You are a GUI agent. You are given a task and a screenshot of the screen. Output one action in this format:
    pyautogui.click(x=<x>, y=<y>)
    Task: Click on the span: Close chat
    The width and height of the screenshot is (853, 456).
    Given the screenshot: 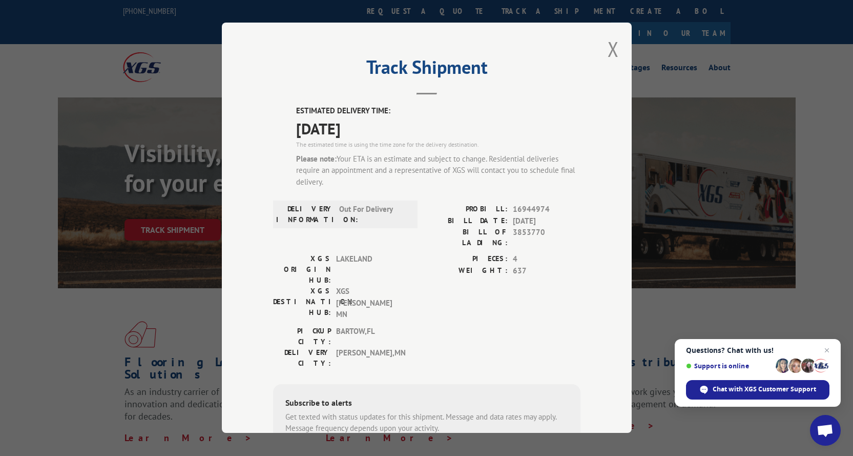 What is the action you would take?
    pyautogui.click(x=827, y=350)
    